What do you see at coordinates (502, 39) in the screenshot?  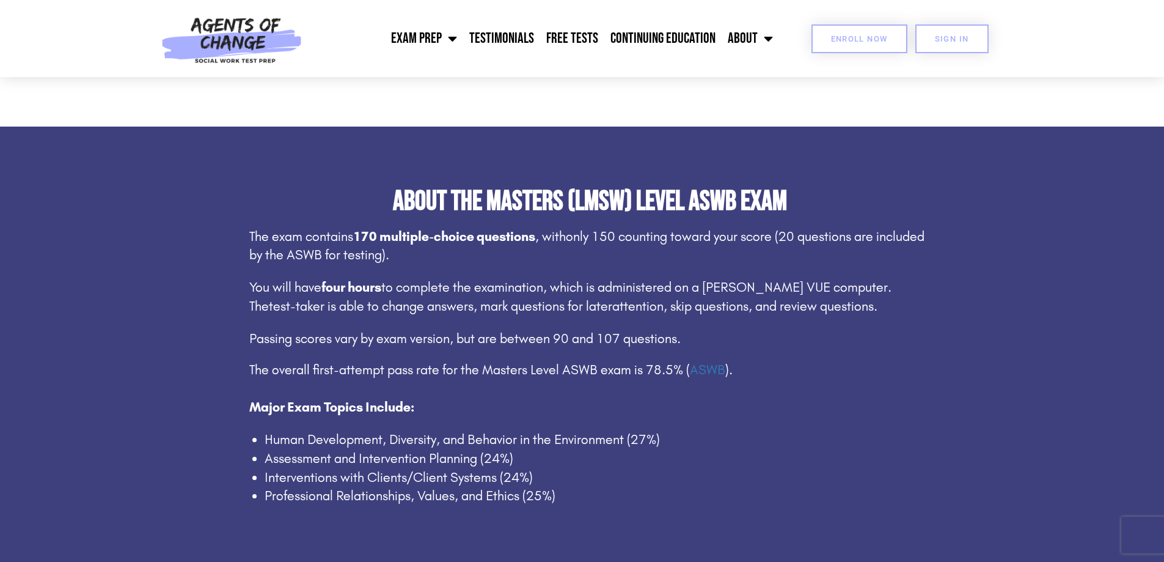 I see `a: Testimonials` at bounding box center [502, 39].